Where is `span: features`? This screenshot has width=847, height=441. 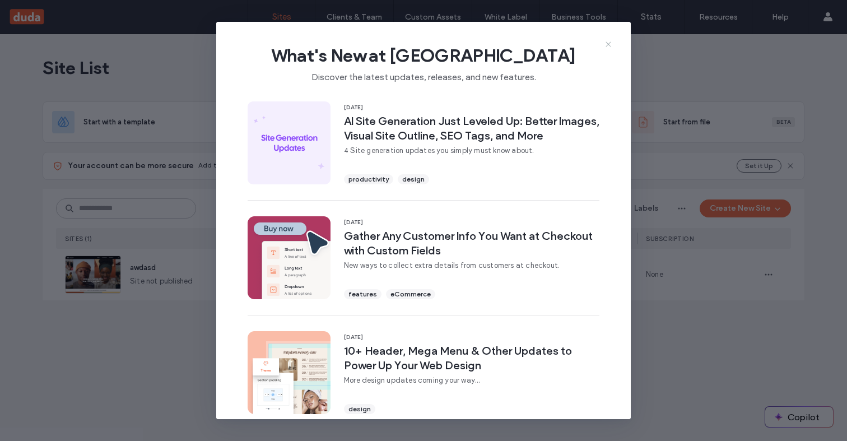
span: features is located at coordinates (362, 294).